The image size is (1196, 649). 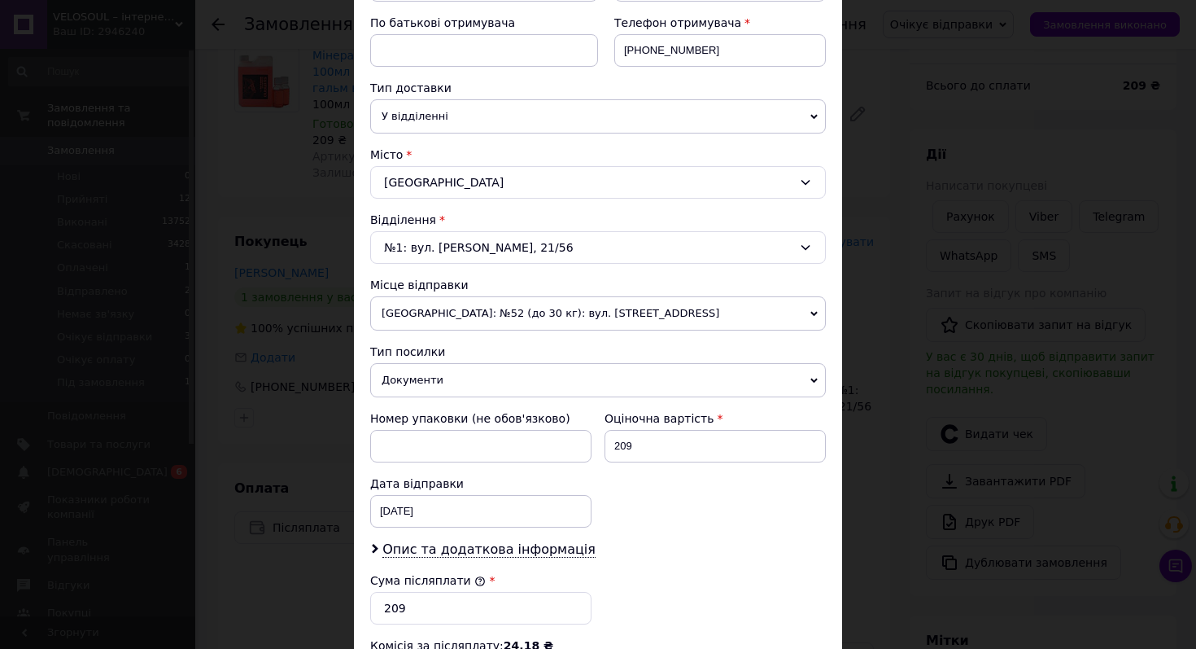 What do you see at coordinates (481, 483) in the screenshot?
I see `div: Дата відправки` at bounding box center [481, 483].